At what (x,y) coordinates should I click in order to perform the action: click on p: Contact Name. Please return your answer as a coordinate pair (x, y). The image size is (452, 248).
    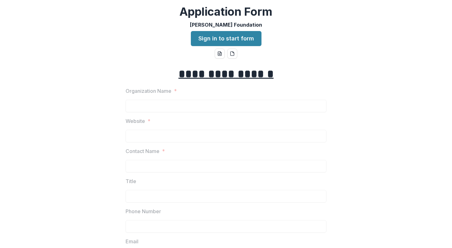
    Looking at the image, I should click on (143, 151).